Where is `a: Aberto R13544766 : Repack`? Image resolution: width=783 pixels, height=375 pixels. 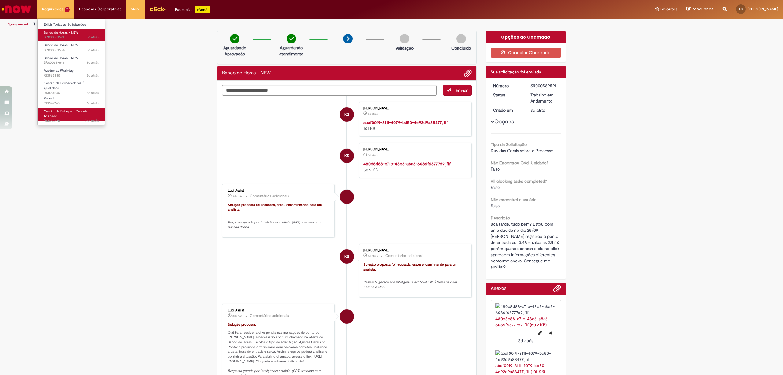 a: Aberto R13544766 : Repack is located at coordinates (71, 101).